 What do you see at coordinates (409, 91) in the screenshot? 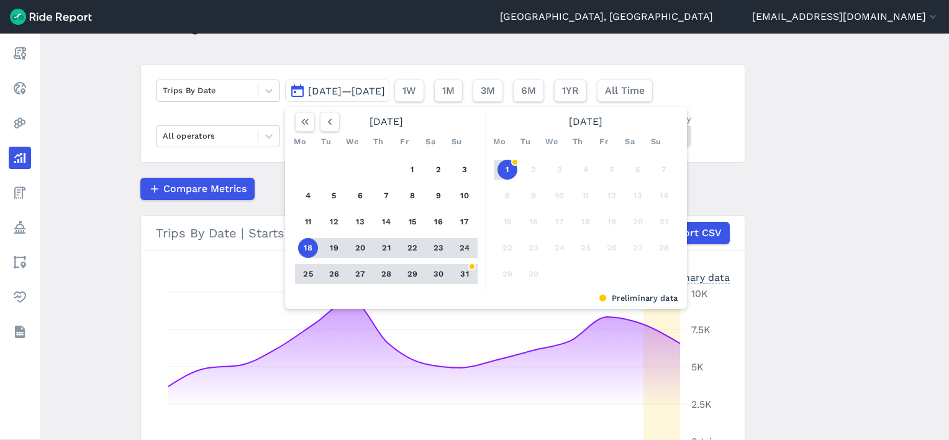
I see `span: 1W` at bounding box center [409, 91].